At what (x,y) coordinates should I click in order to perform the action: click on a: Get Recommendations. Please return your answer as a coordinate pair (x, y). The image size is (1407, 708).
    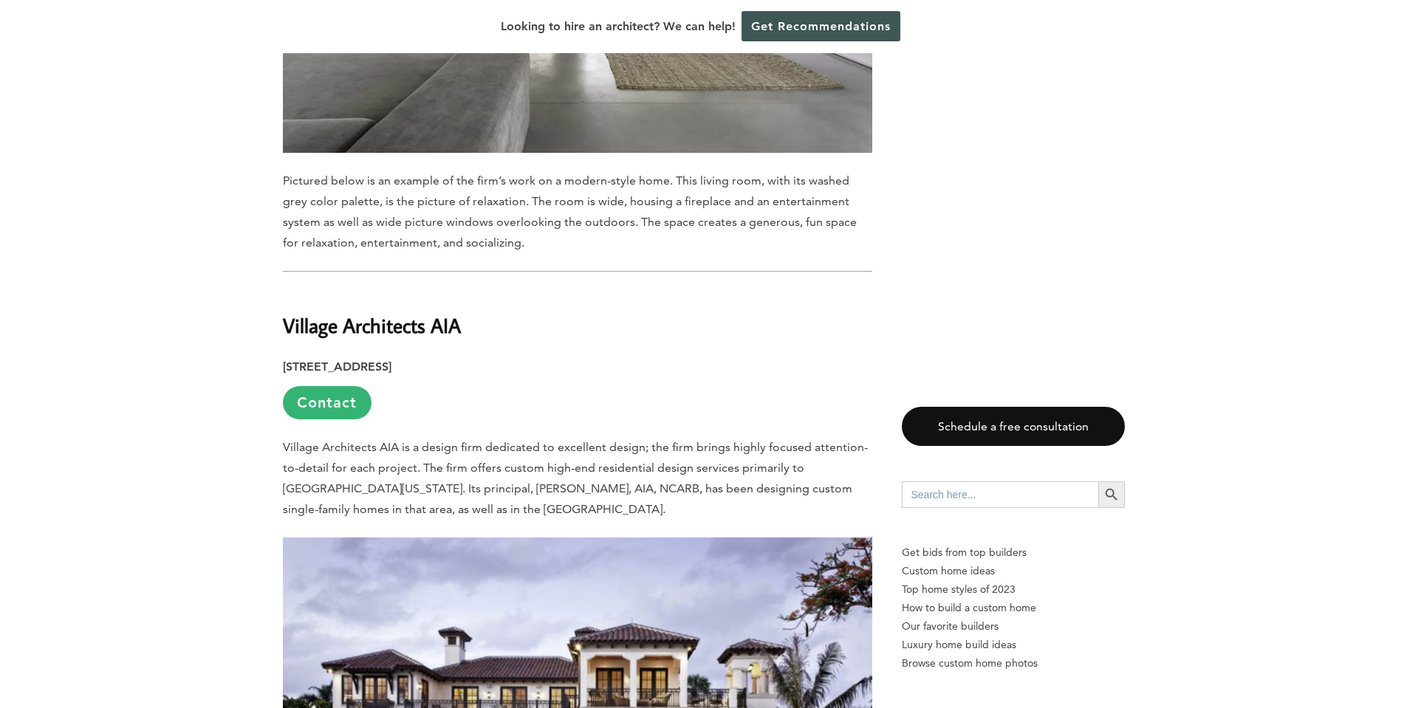
    Looking at the image, I should click on (821, 26).